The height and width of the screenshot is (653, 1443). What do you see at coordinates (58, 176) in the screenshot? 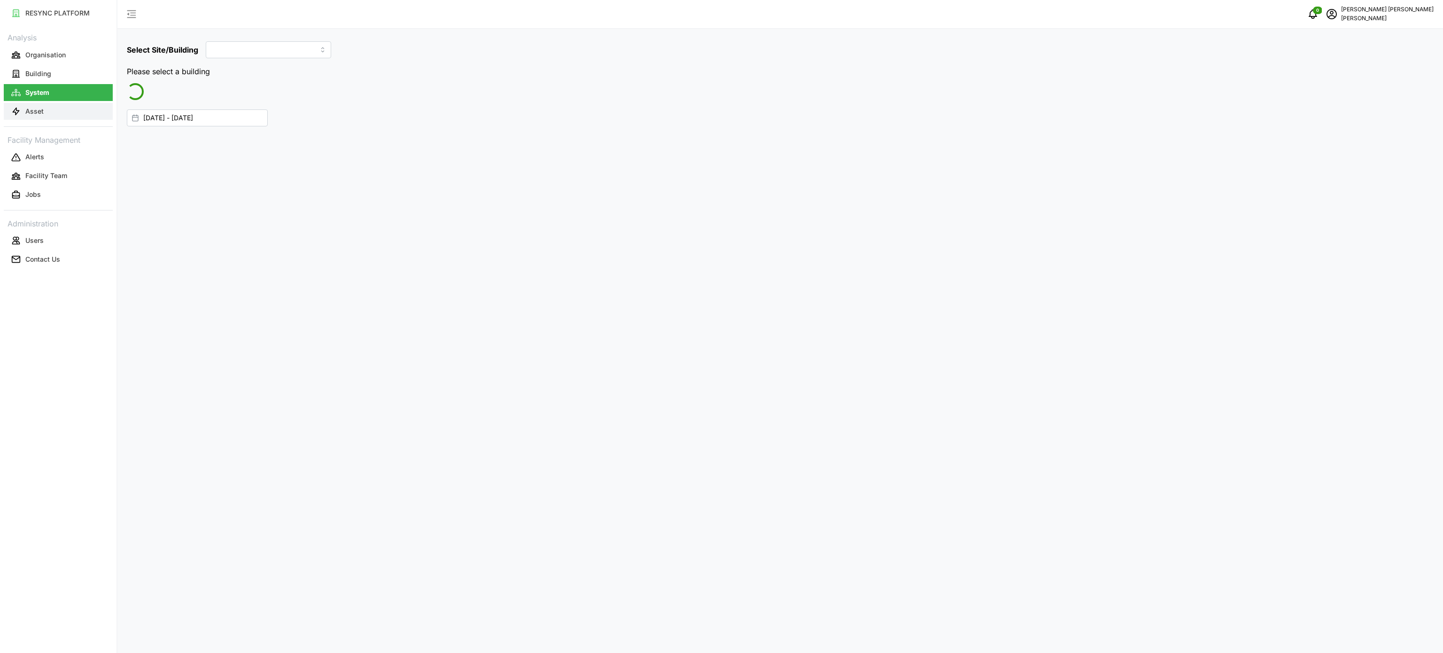
I see `button: Facility Team` at bounding box center [58, 176].